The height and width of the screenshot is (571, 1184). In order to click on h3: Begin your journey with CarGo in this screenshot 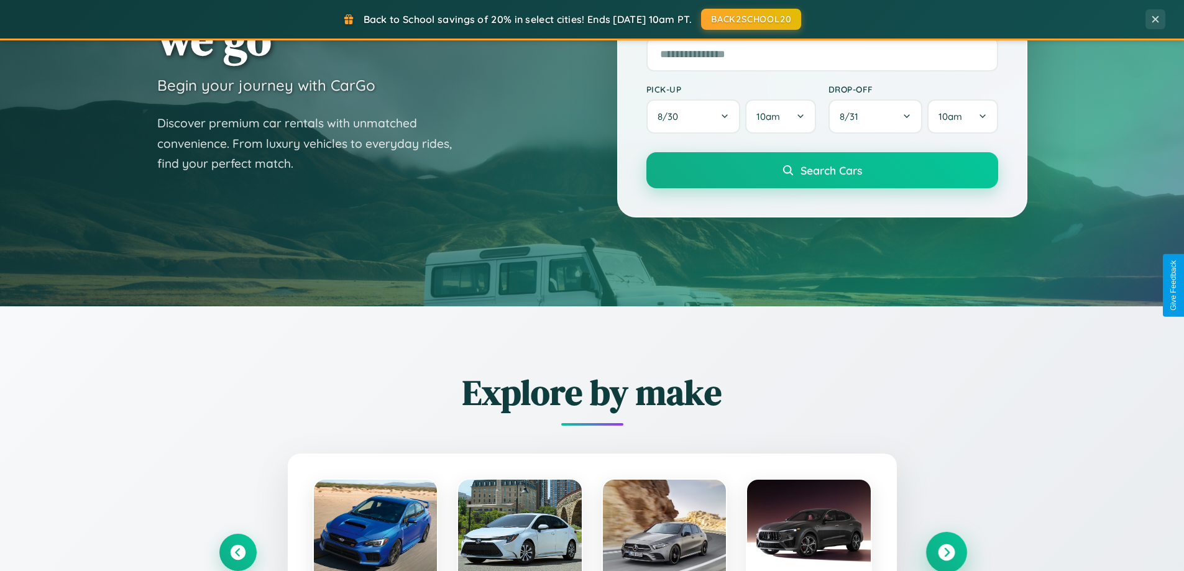, I will do `click(266, 85)`.